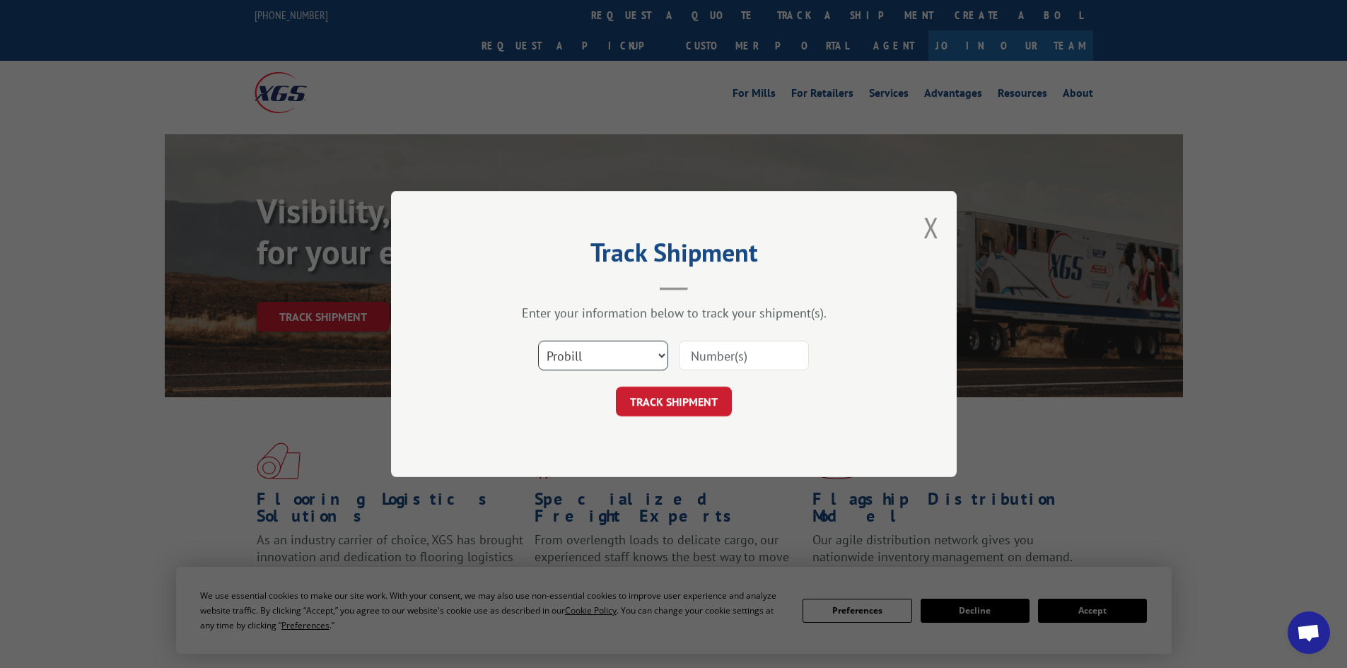 The image size is (1347, 668). Describe the element at coordinates (674, 402) in the screenshot. I see `button: TRACK SHIPMENT` at that location.